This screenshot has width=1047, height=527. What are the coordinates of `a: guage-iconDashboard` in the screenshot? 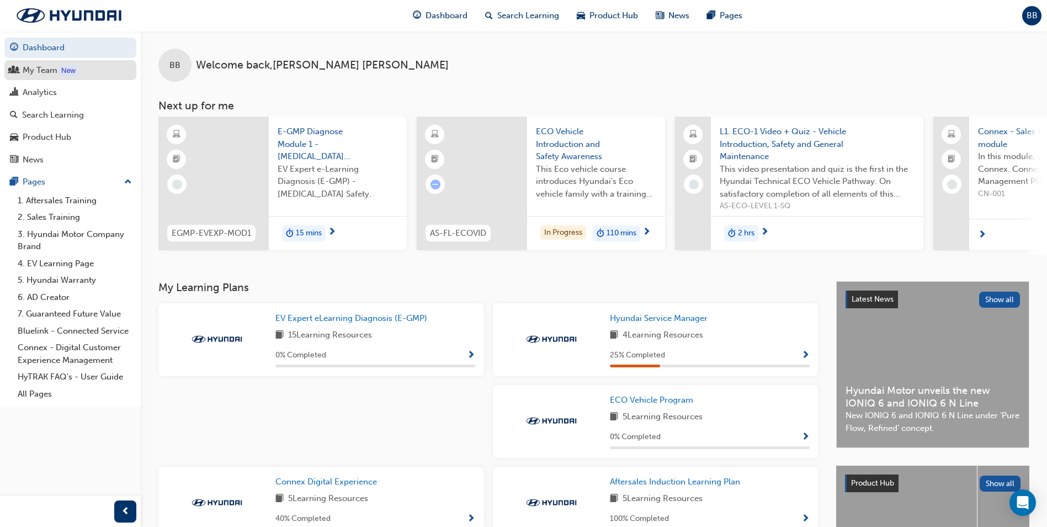 It's located at (440, 15).